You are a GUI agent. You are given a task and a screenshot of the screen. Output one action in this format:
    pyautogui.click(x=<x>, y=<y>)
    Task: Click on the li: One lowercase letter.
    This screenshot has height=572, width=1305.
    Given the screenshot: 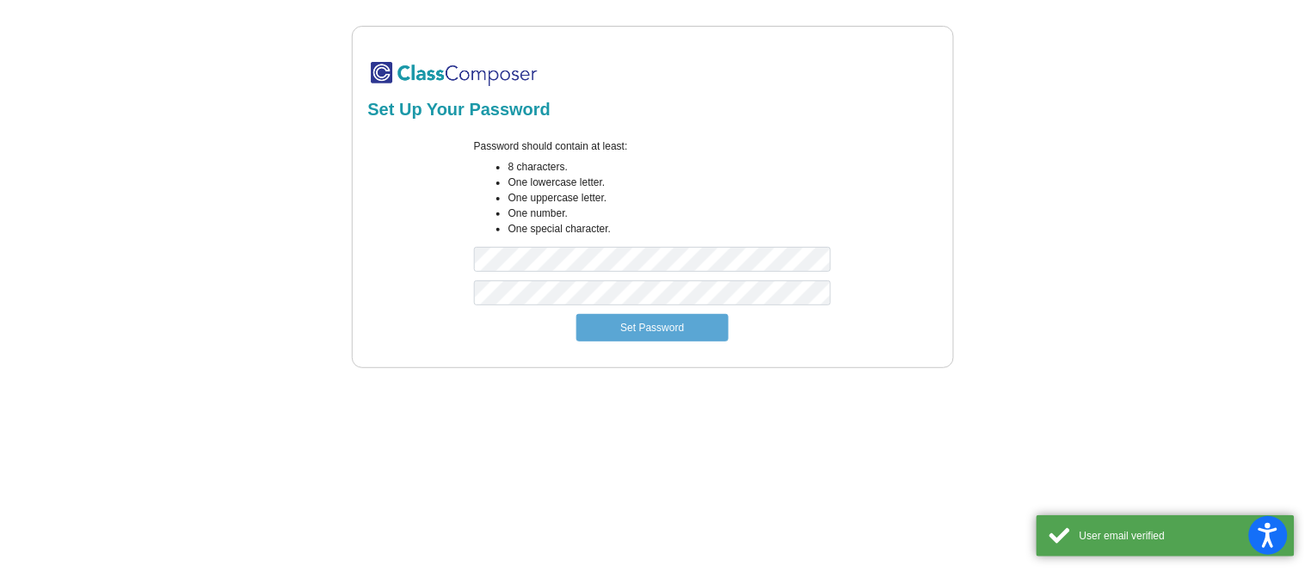 What is the action you would take?
    pyautogui.click(x=669, y=182)
    